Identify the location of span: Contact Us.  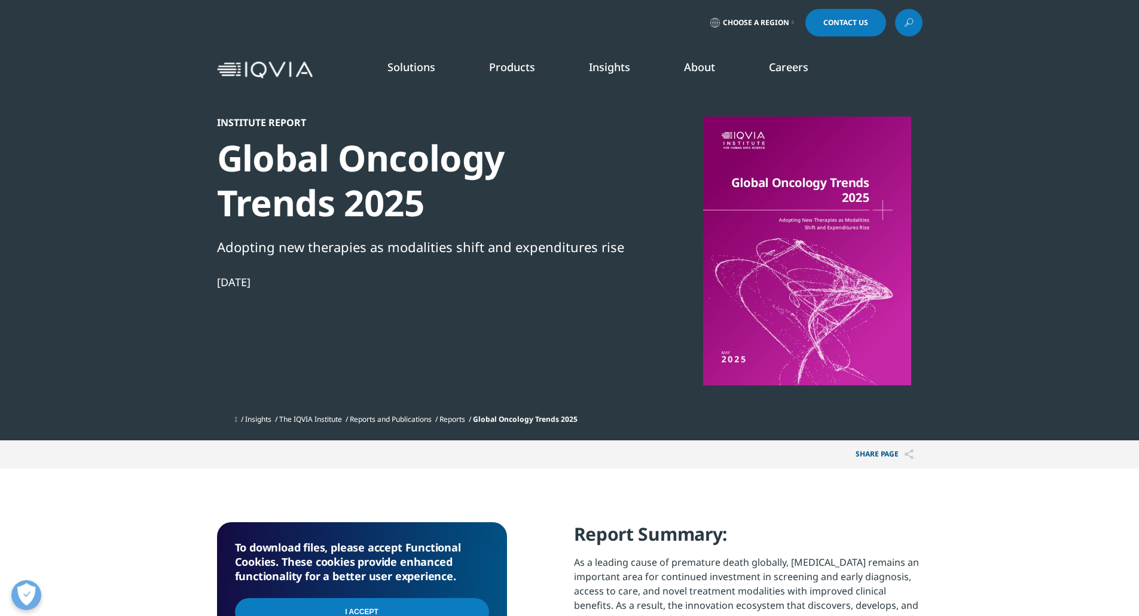
(845, 23).